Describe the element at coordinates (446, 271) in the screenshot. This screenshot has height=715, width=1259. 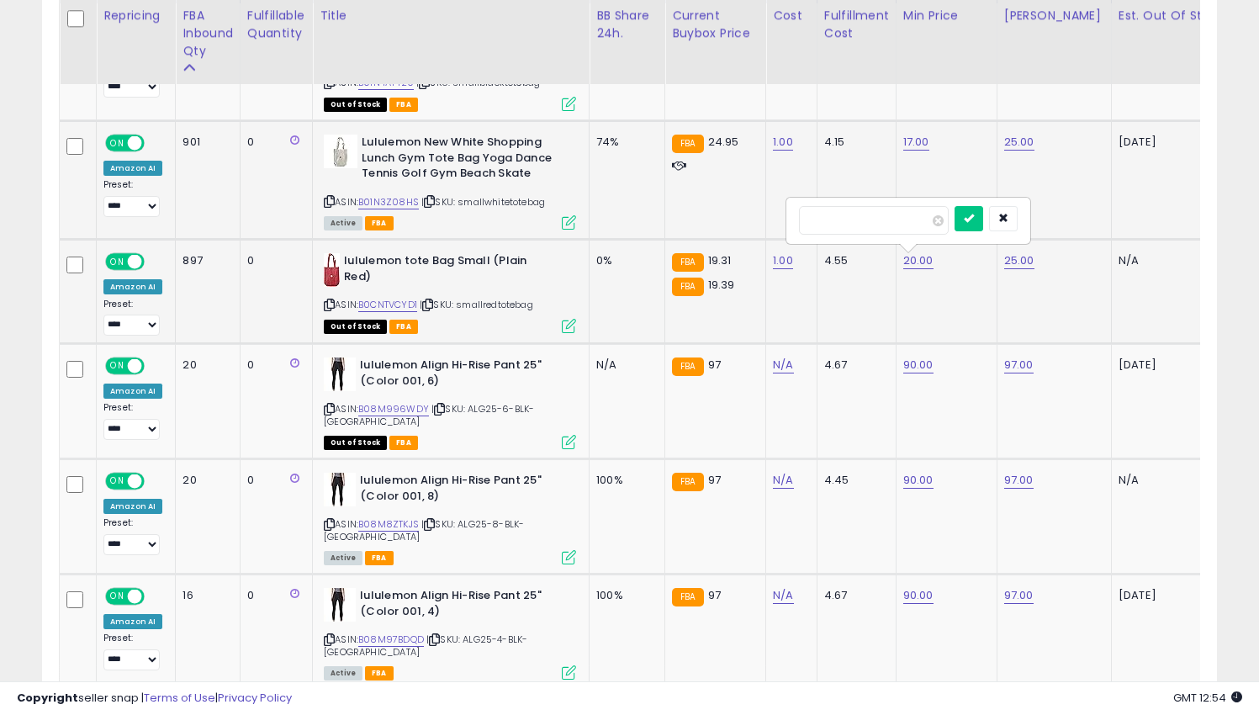
I see `b: lululemon tote Bag Small (Plain Red)` at that location.